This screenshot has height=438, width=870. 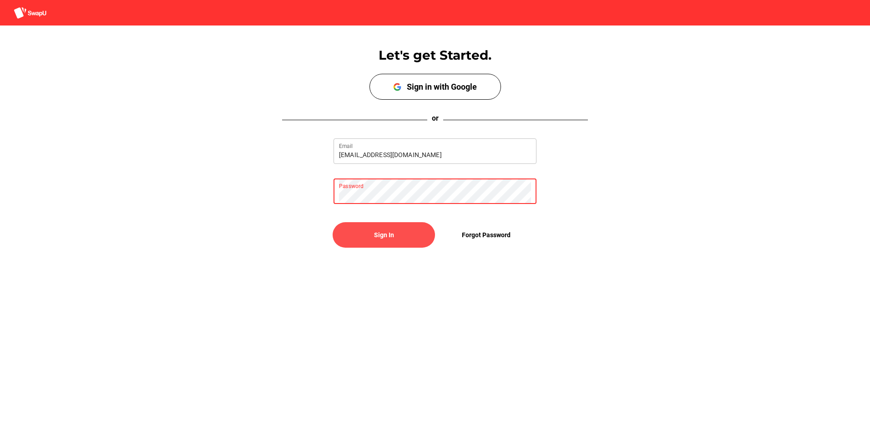 I want to click on img: google-logo.e6216e10.png, so click(x=397, y=87).